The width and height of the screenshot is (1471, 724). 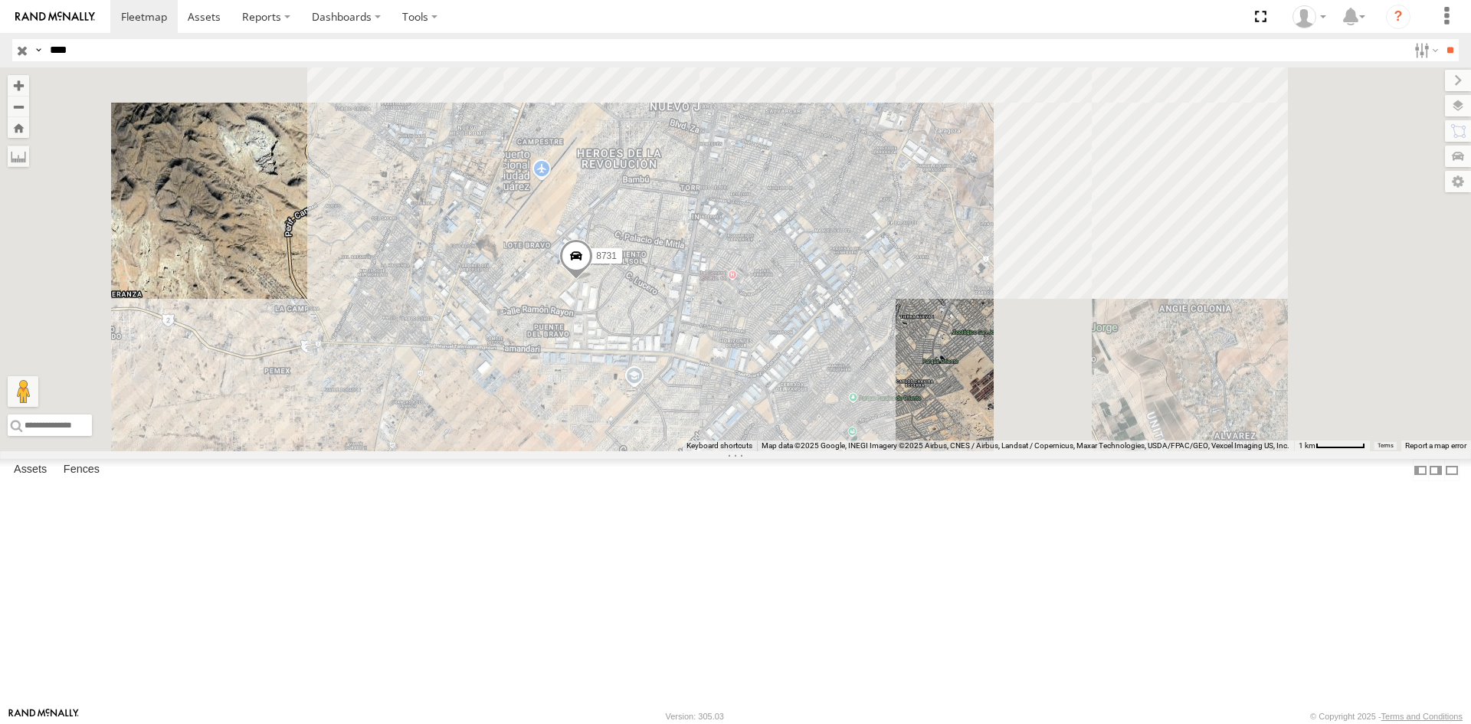 I want to click on label: Fences, so click(x=81, y=470).